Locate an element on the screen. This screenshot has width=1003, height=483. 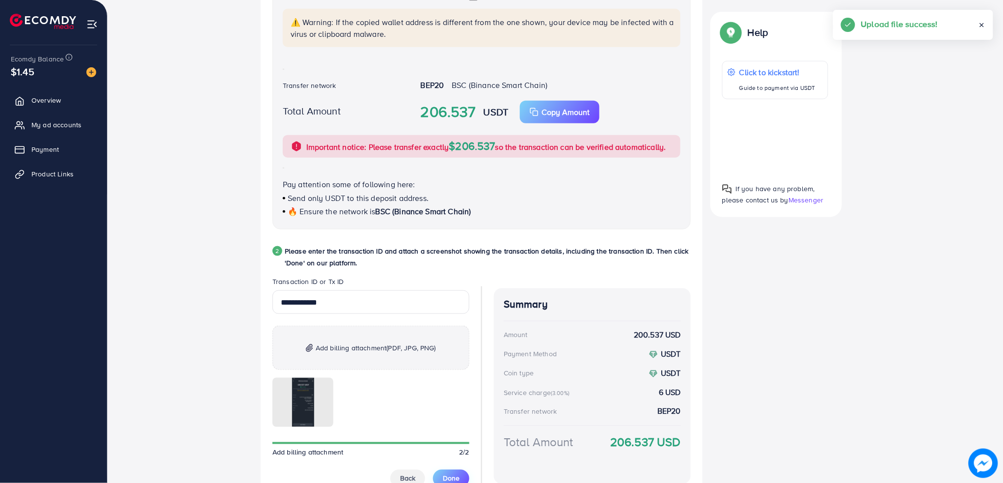
span: $206.537 is located at coordinates (472, 145).